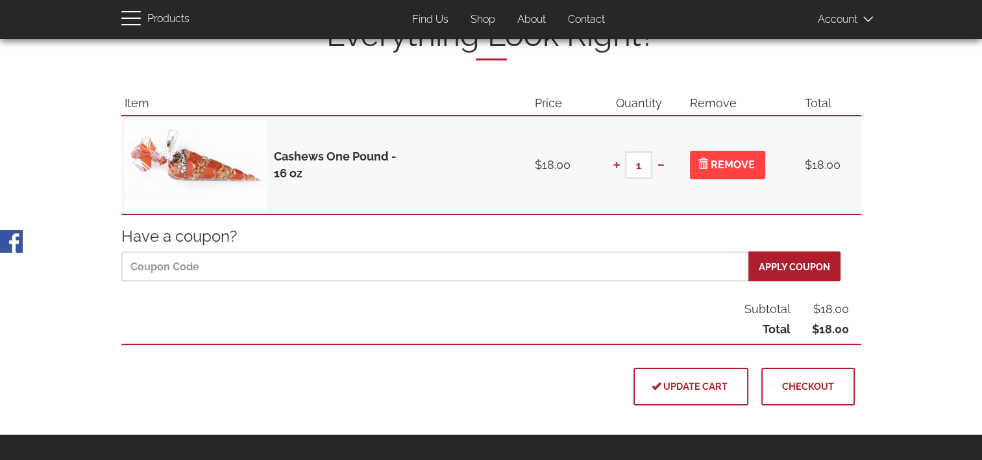 The image size is (982, 460). What do you see at coordinates (744, 103) in the screenshot?
I see `th: Remove` at bounding box center [744, 103].